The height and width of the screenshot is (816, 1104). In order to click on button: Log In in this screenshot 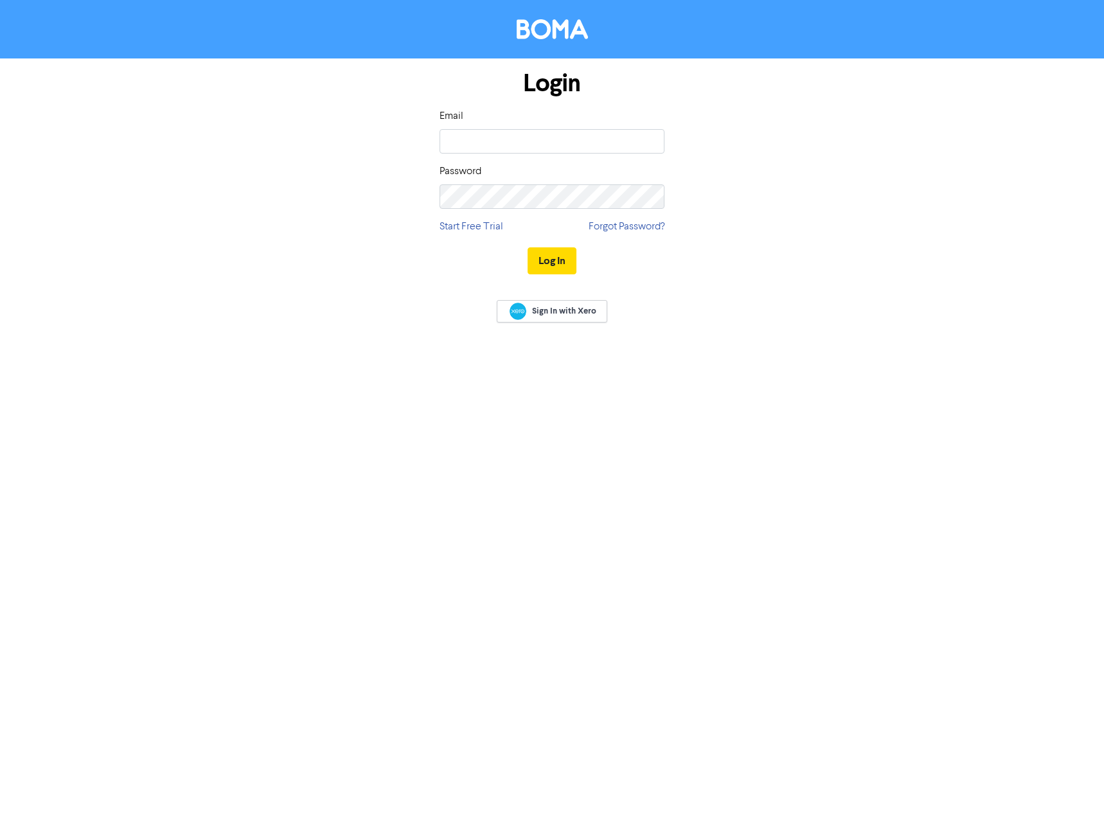, I will do `click(552, 261)`.